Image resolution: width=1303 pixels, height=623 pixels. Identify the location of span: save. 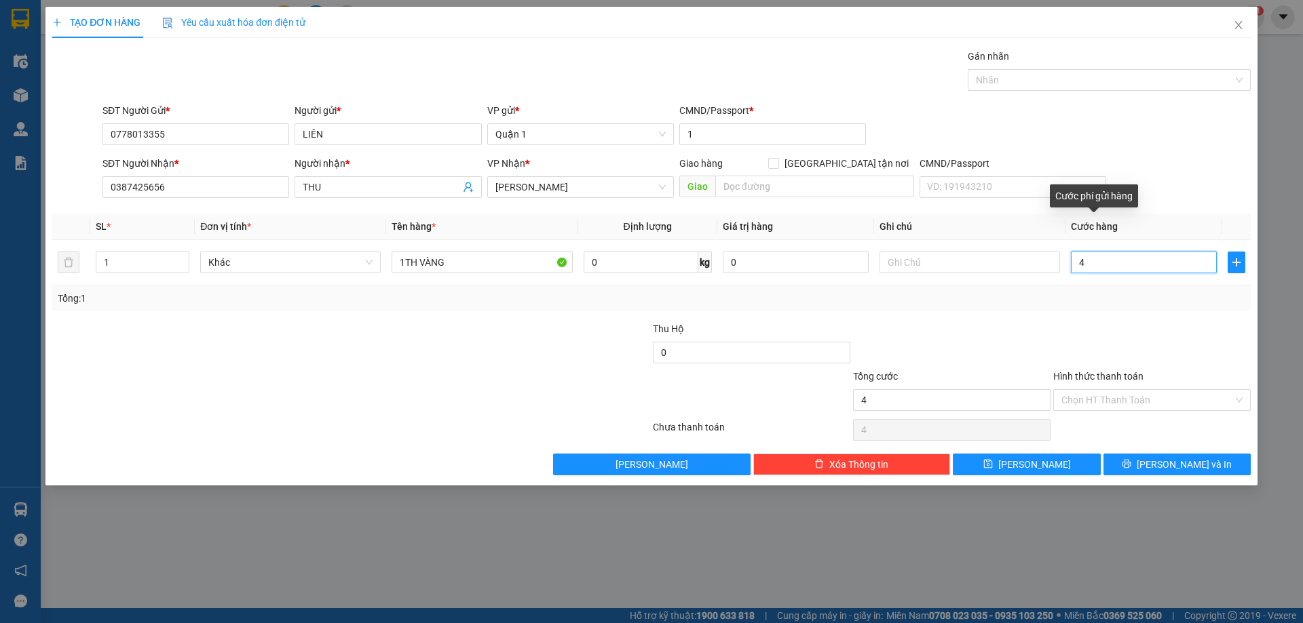
(988, 465).